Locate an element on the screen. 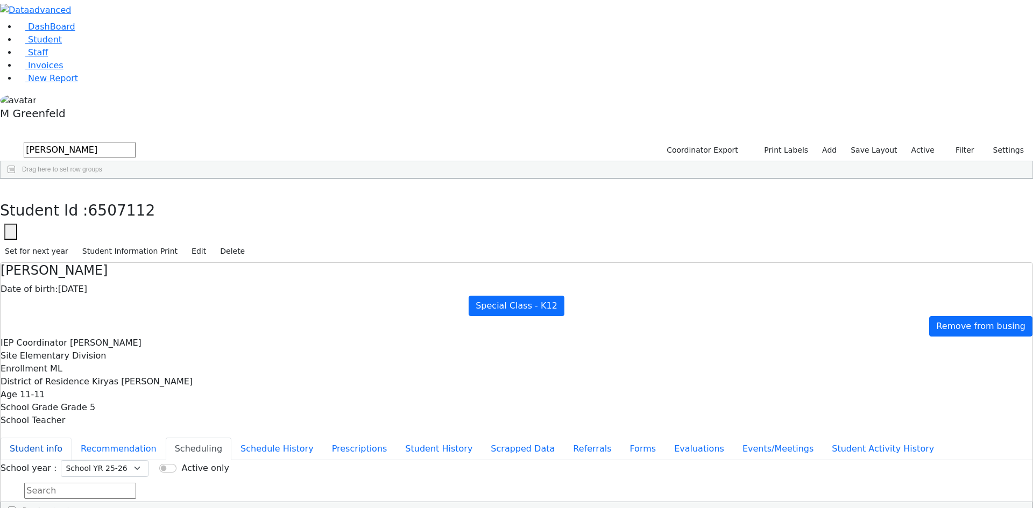 The image size is (1033, 508). button: Delete is located at coordinates (232, 251).